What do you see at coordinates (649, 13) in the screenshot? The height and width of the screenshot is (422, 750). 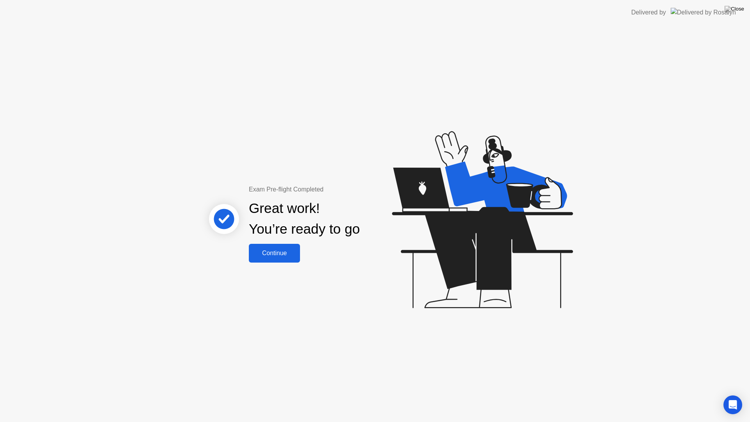 I see `div: Delivered by` at bounding box center [649, 13].